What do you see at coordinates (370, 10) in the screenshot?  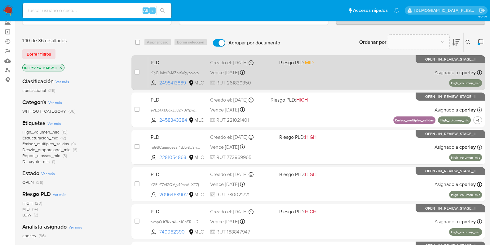 I see `span: Accesos rápidos` at bounding box center [370, 10].